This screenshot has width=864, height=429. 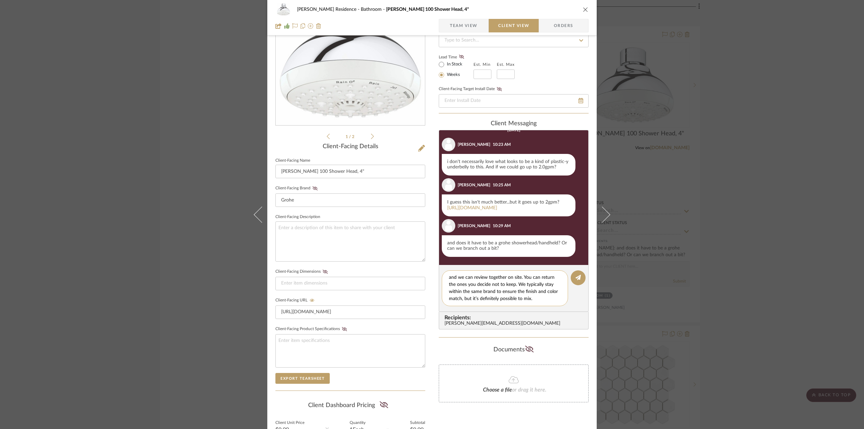 I want to click on input: Enter item URL, so click(x=350, y=312).